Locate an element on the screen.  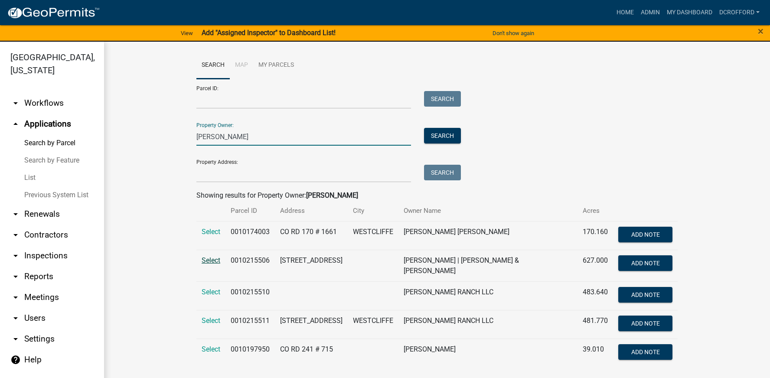
td: CO RD 170 # 1661 is located at coordinates (311, 236).